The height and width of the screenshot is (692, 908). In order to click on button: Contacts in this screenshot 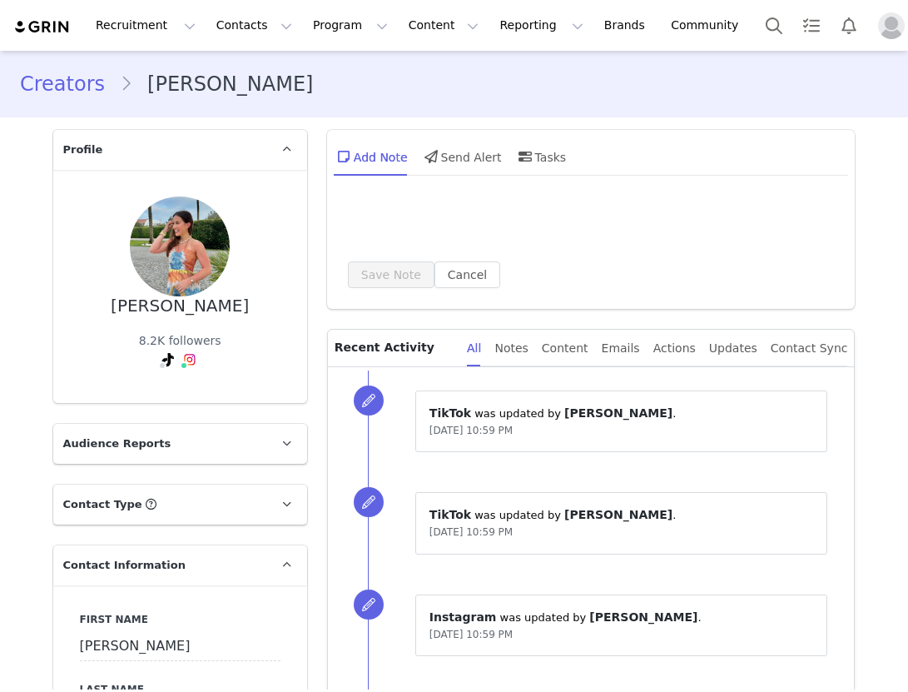, I will do `click(254, 25)`.